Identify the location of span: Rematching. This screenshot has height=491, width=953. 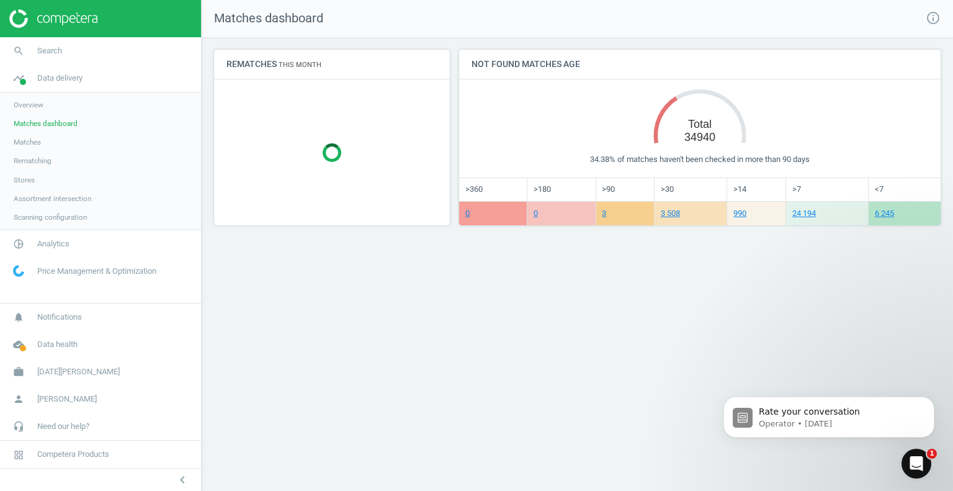
(32, 161).